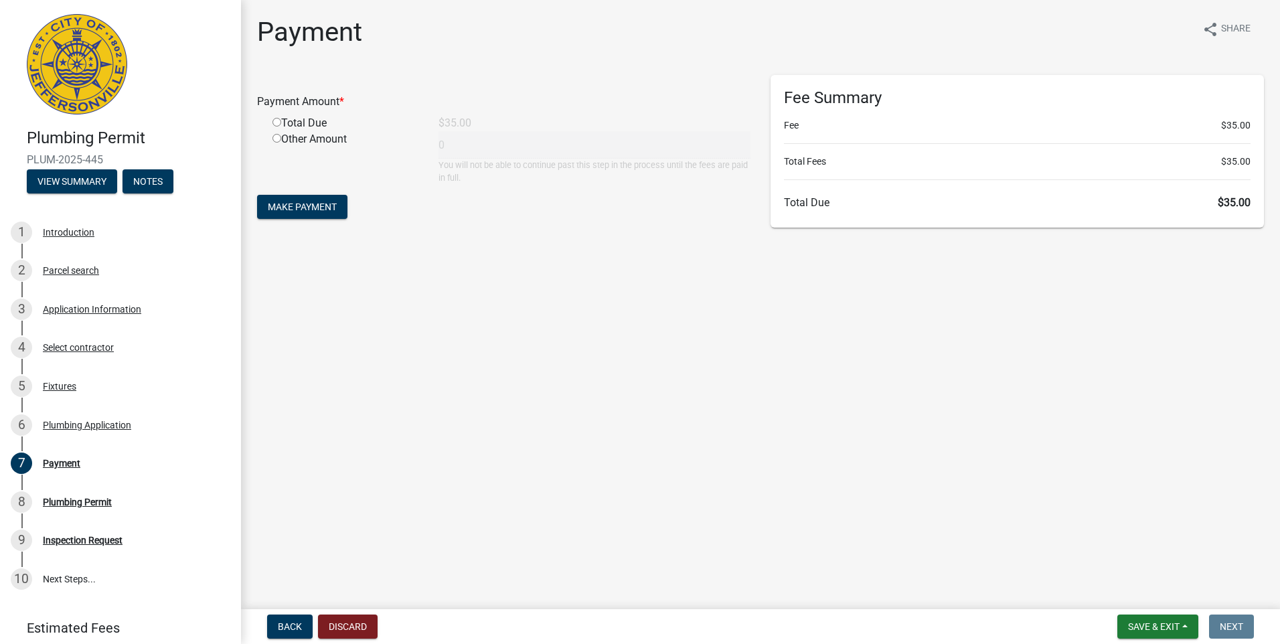 The width and height of the screenshot is (1280, 644). What do you see at coordinates (21, 540) in the screenshot?
I see `div: 9` at bounding box center [21, 540].